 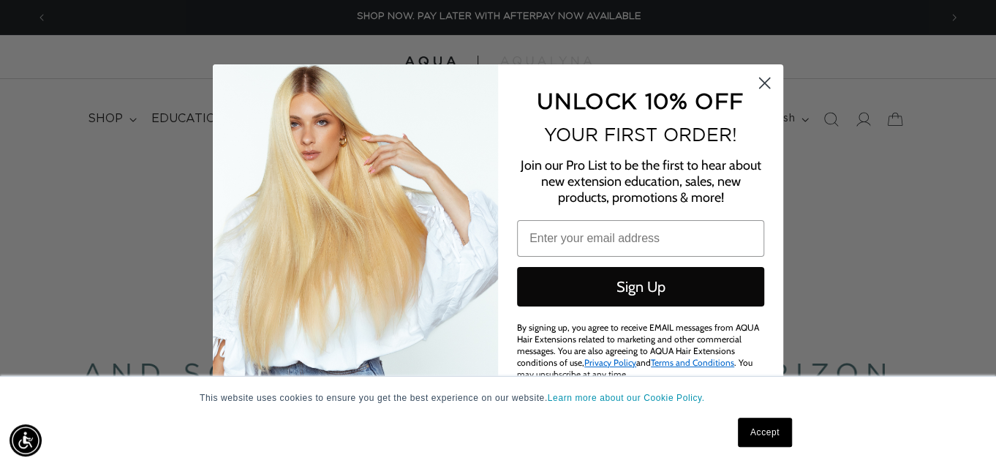 What do you see at coordinates (765, 432) in the screenshot?
I see `a: Accept` at bounding box center [765, 432].